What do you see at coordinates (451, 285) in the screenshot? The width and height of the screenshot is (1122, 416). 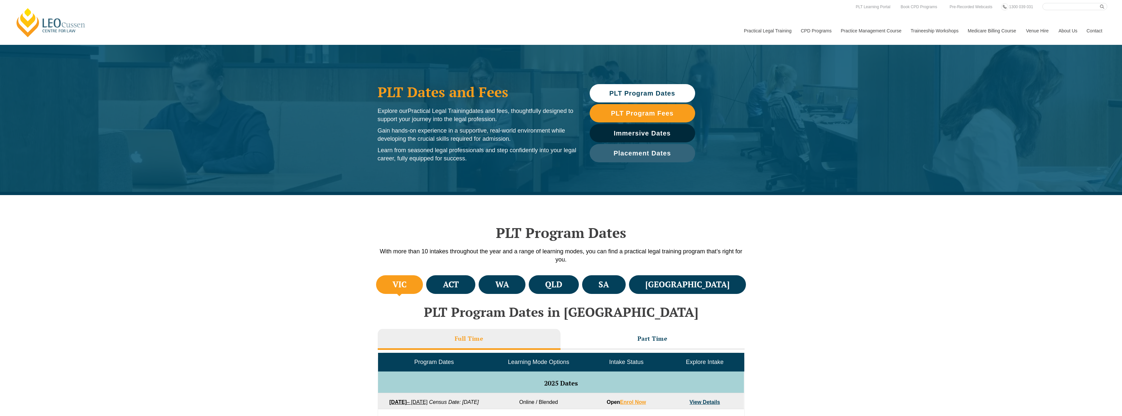 I see `h4: ACT` at bounding box center [451, 285].